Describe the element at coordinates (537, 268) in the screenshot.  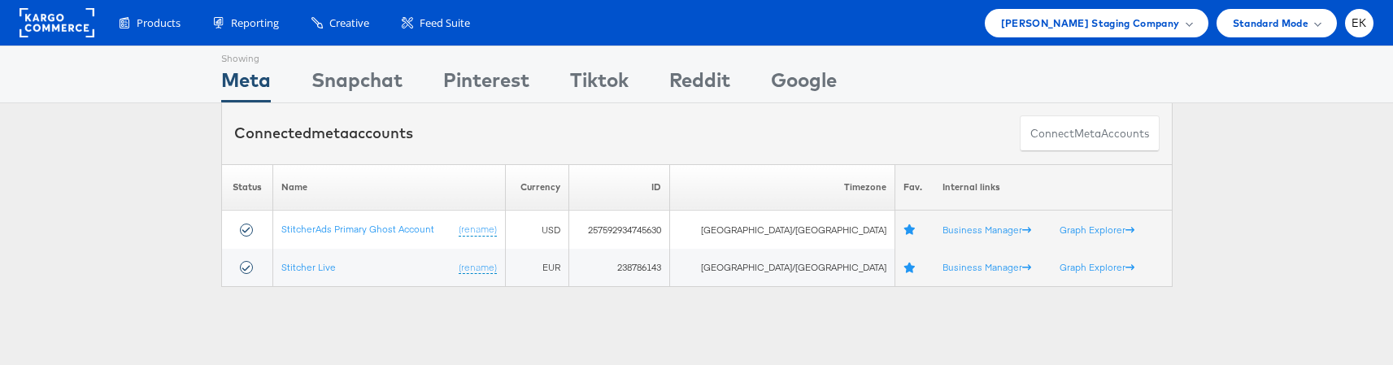
I see `td: EUR` at that location.